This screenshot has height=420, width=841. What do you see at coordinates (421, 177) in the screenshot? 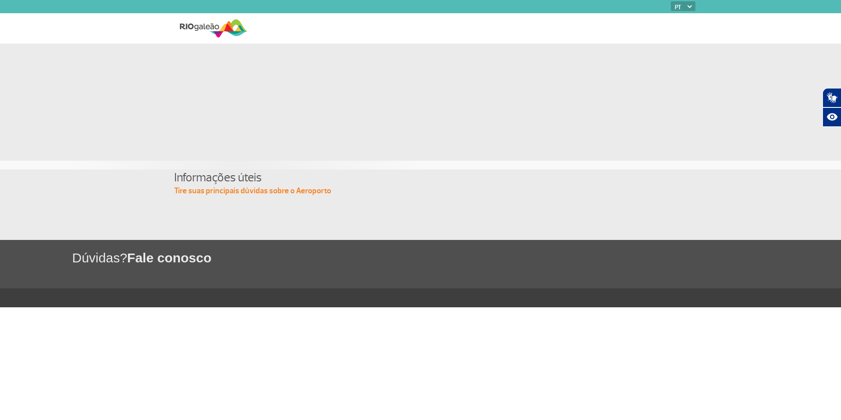
I see `h4: Informações úteis` at bounding box center [421, 177].